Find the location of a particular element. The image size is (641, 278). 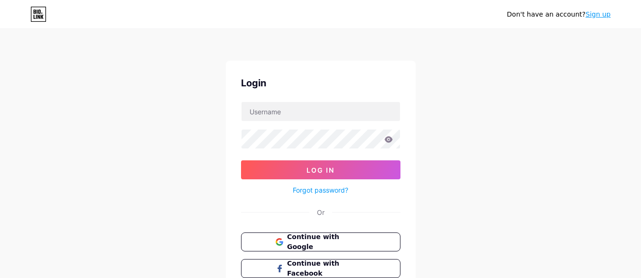

a: Forgot password? is located at coordinates (320, 190).